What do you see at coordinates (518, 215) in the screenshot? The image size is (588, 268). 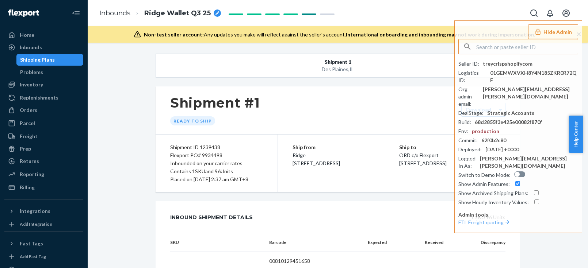 I see `p: Admin tools` at bounding box center [518, 215].